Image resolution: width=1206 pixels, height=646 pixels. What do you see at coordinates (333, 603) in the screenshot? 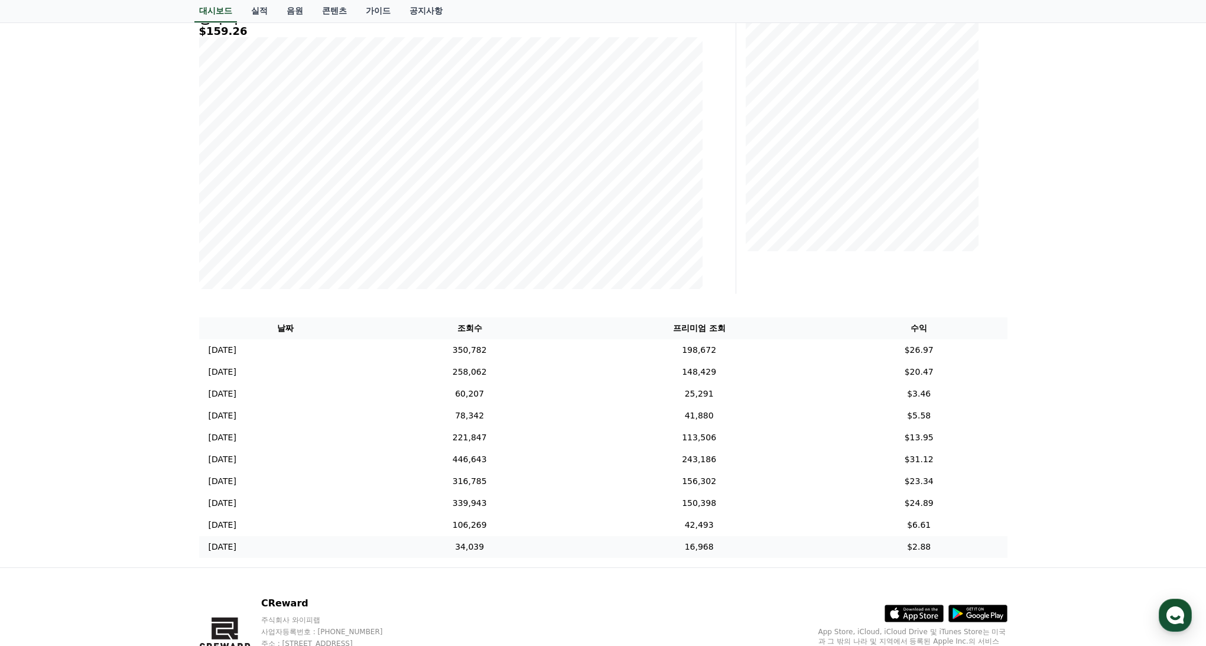
I see `p: CReward` at bounding box center [333, 603].